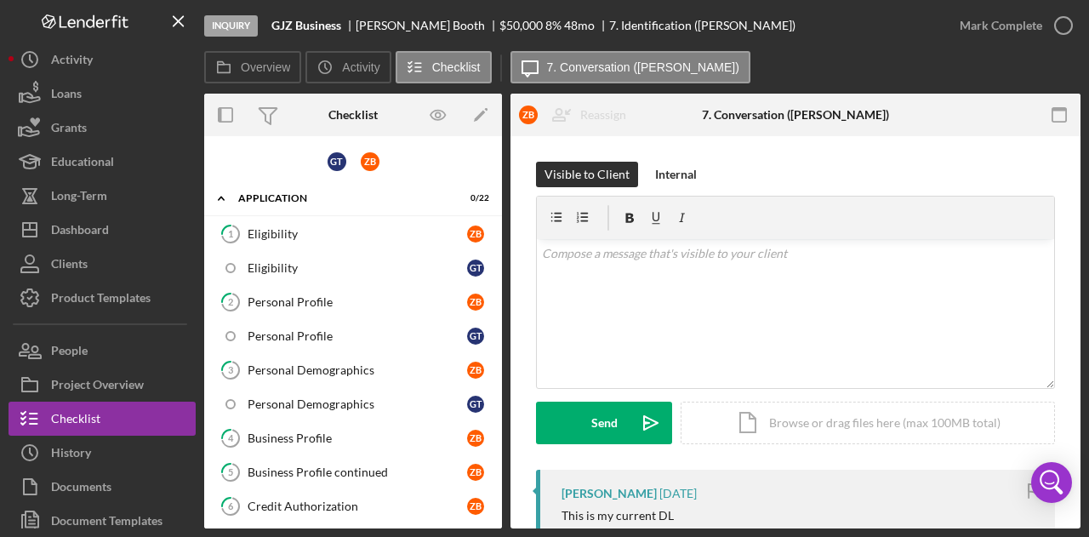 Image resolution: width=1089 pixels, height=537 pixels. Describe the element at coordinates (102, 264) in the screenshot. I see `a: Clients` at that location.